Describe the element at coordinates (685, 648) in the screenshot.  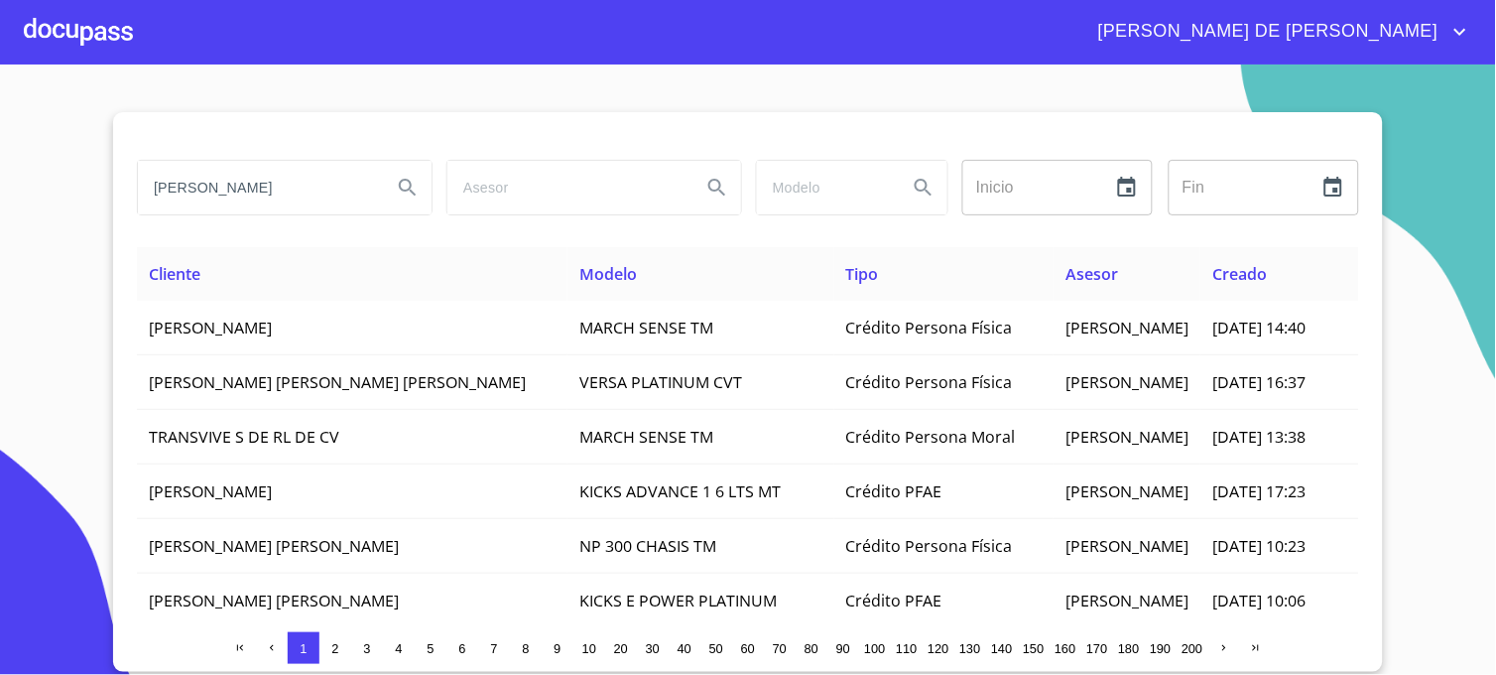
I see `span: 40` at that location.